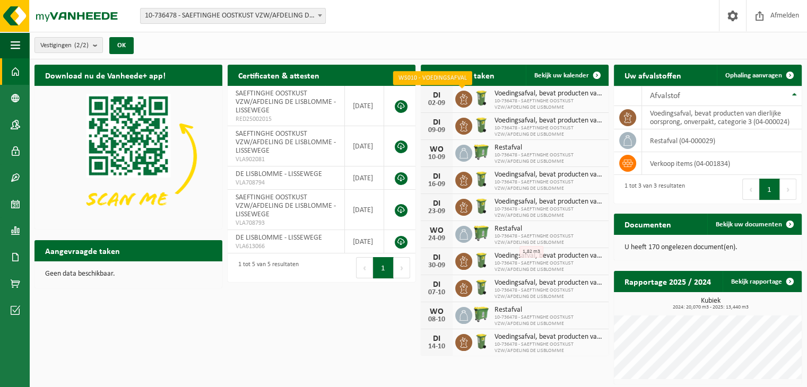 Image resolution: width=807 pixels, height=387 pixels. What do you see at coordinates (436, 293) in the screenshot?
I see `div: 07-10` at bounding box center [436, 293].